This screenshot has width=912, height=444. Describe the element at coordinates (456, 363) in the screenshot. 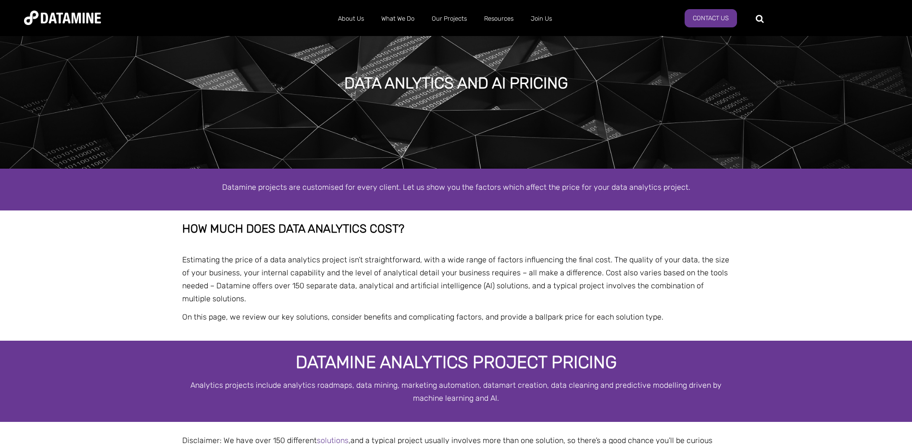

I see `h3: Datamine Analytics Project Pricing` at that location.